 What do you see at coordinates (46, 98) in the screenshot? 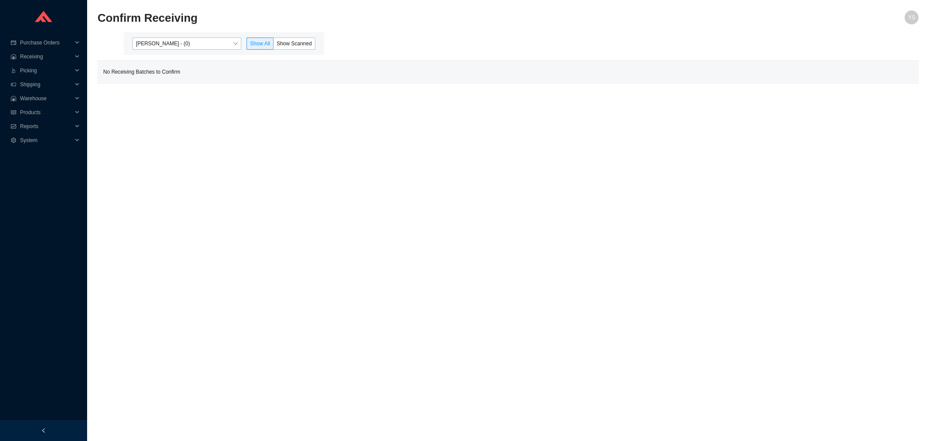
I see `span: Warehouse` at bounding box center [46, 98].